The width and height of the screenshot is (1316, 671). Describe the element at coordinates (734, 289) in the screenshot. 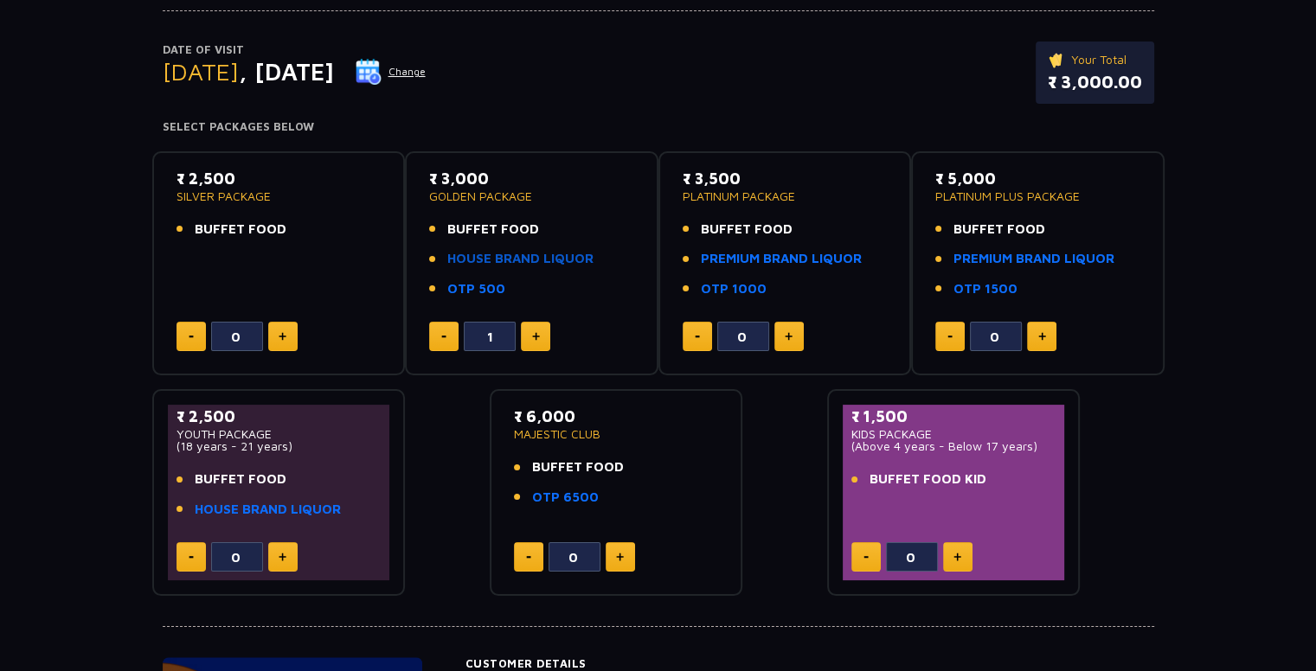

I see `a: OTP 1000` at that location.